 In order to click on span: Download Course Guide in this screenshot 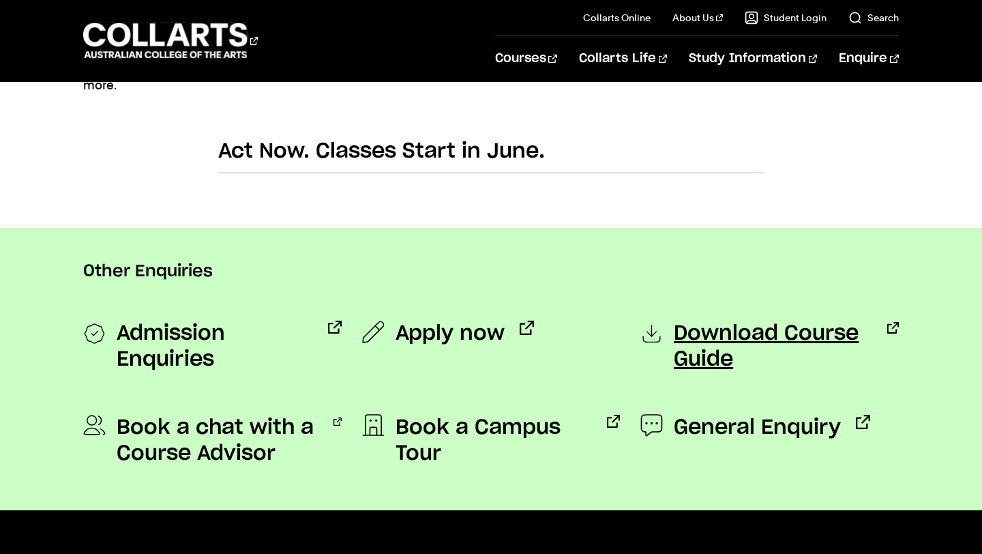, I will do `click(773, 347)`.